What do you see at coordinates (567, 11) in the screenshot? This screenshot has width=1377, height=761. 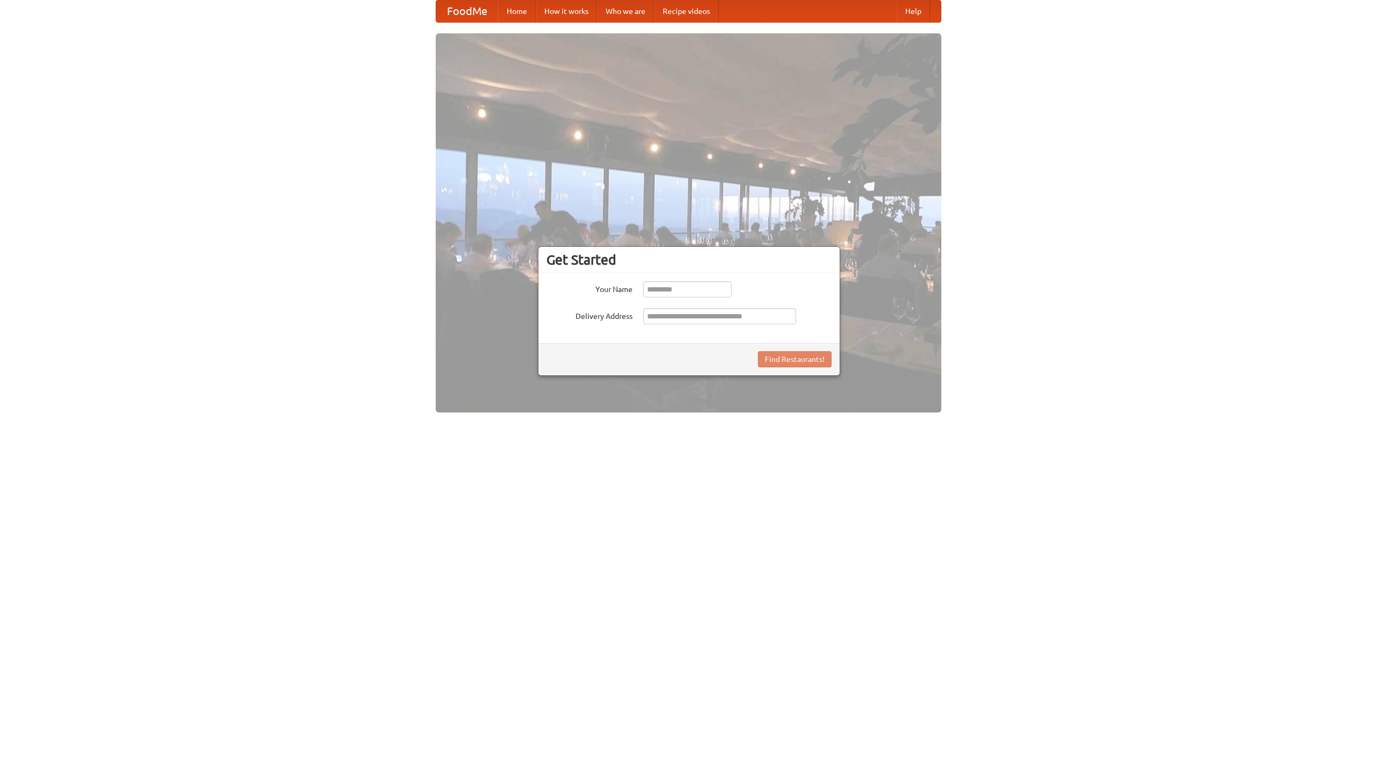 I see `a: How it works` at bounding box center [567, 11].